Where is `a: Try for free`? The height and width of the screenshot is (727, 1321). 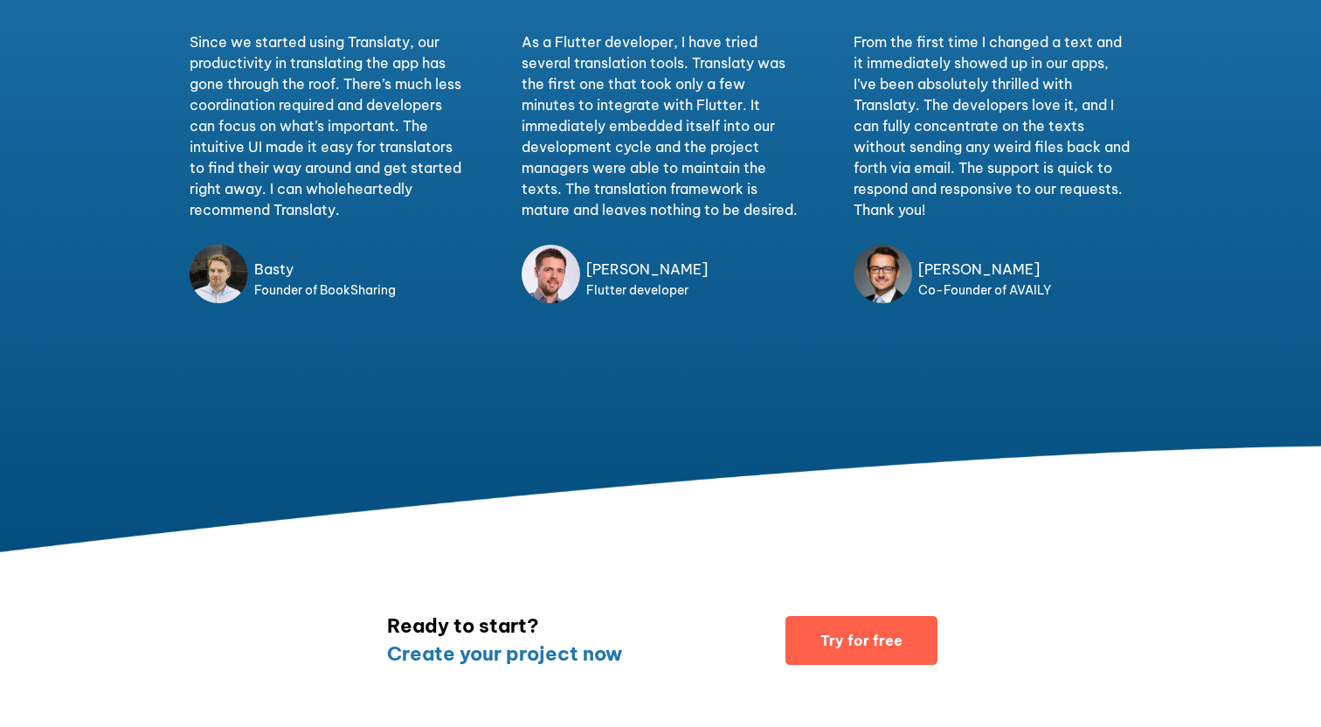 a: Try for free is located at coordinates (861, 640).